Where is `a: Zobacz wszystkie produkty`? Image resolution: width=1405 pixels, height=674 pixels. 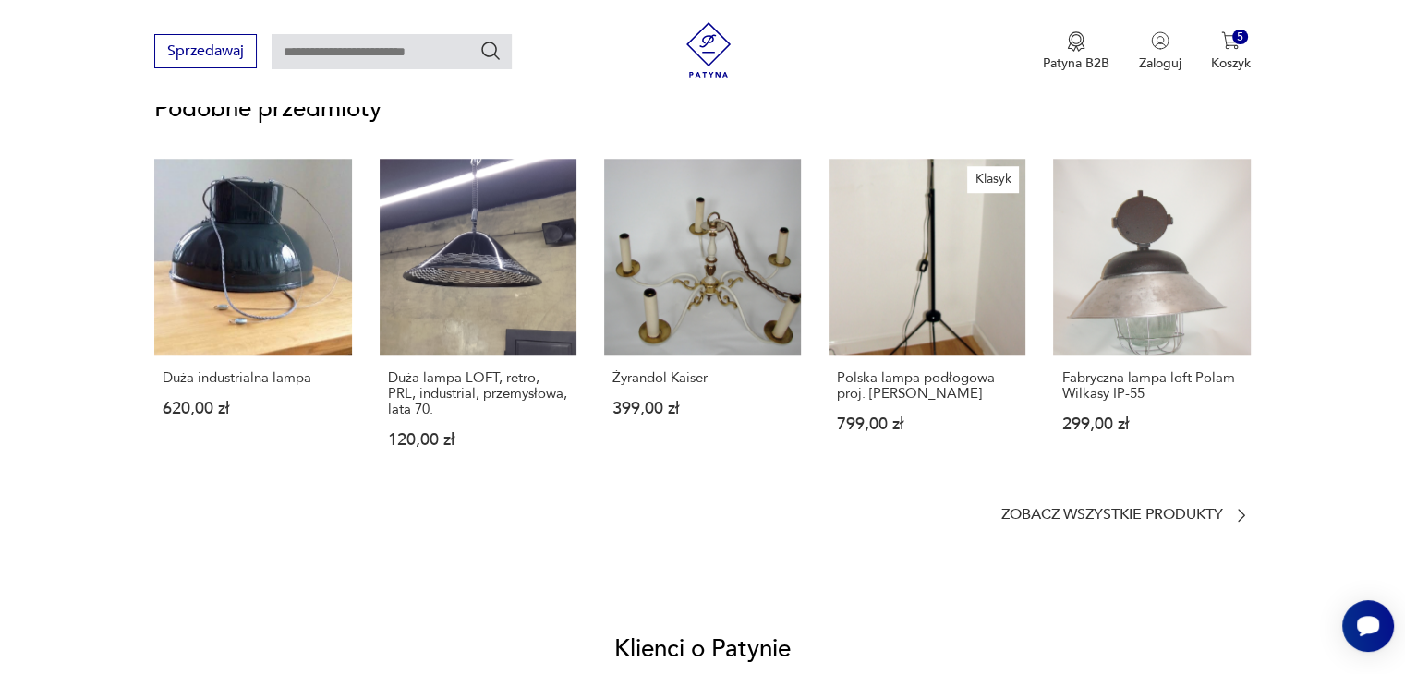 a: Zobacz wszystkie produkty is located at coordinates (1126, 515).